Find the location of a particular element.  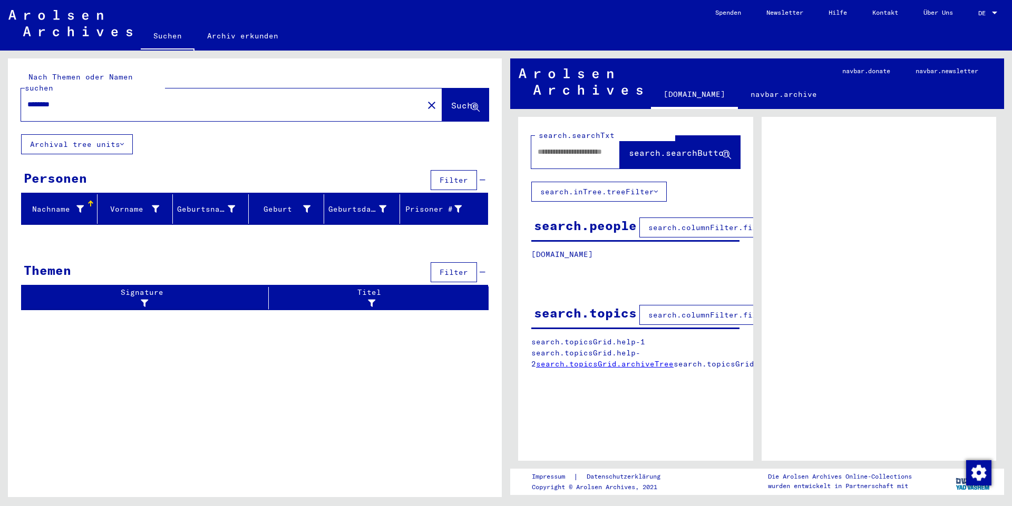

img: Zustimmung ändern is located at coordinates (979, 473).